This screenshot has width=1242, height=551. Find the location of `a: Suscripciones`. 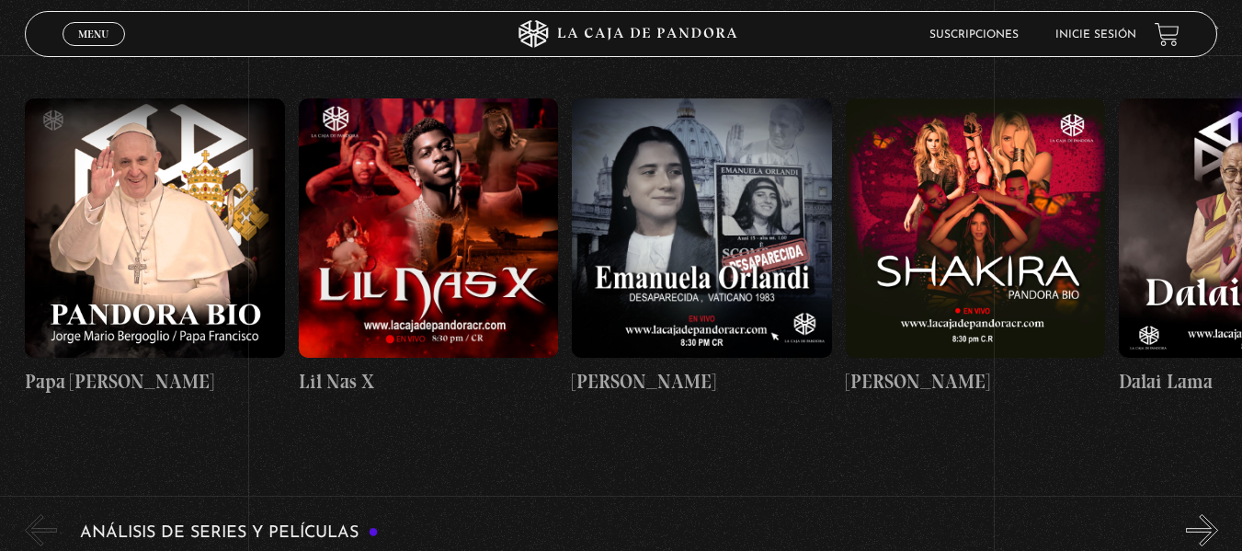

a: Suscripciones is located at coordinates (973, 35).